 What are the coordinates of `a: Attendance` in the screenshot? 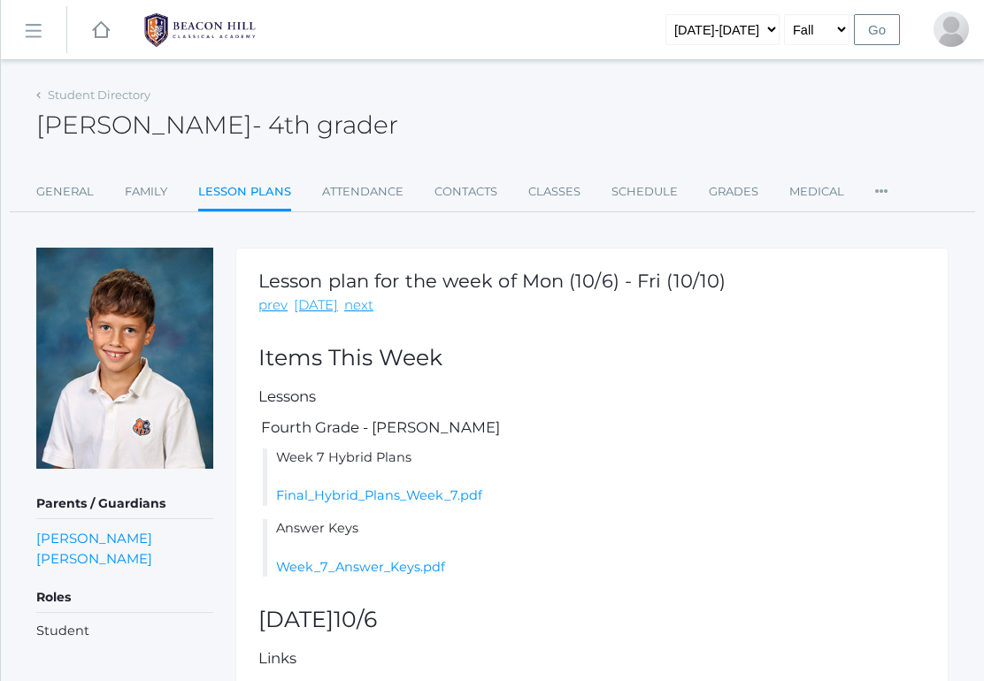 It's located at (363, 192).